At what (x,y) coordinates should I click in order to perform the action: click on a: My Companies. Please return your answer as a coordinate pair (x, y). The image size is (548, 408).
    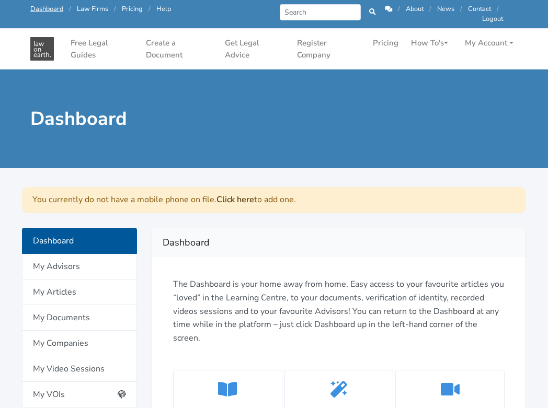
    Looking at the image, I should click on (79, 343).